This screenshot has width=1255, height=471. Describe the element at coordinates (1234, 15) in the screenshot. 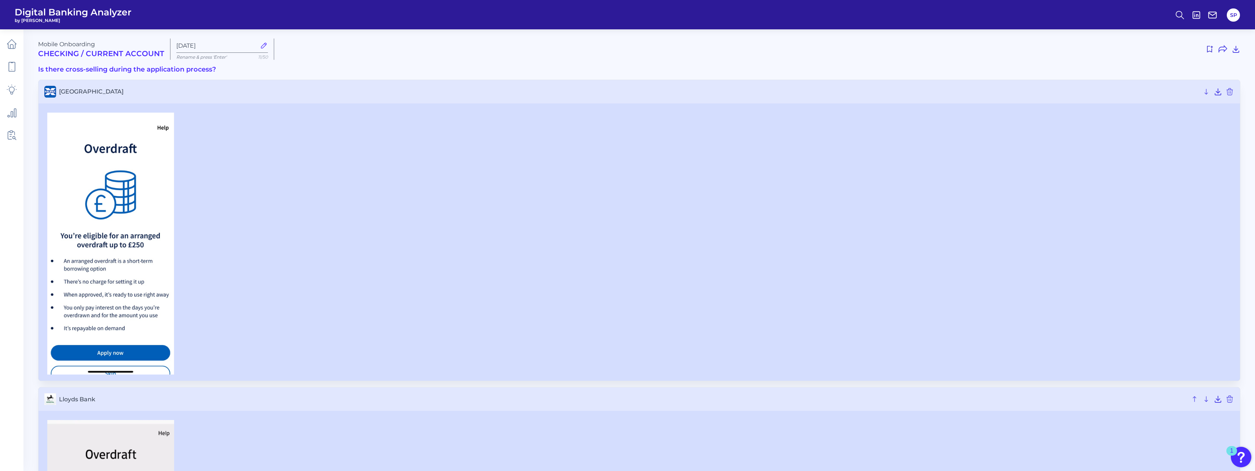

I see `button: SP` at that location.